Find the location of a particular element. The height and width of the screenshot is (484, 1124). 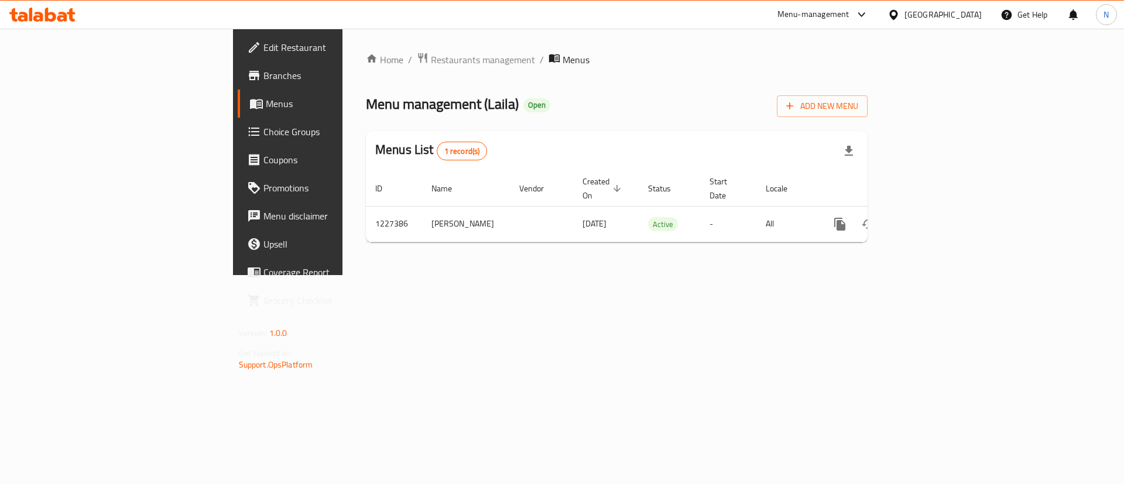

span: Version: is located at coordinates (253, 333).